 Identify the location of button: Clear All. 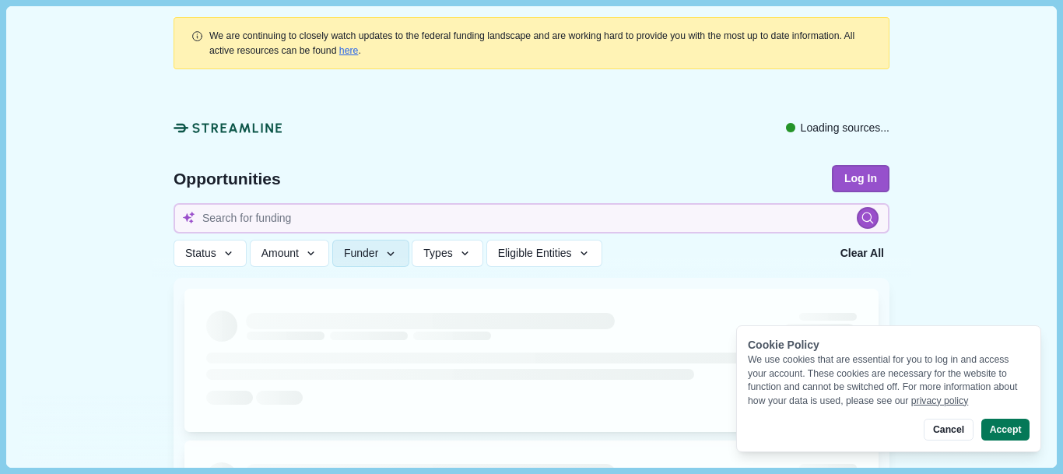
(862, 253).